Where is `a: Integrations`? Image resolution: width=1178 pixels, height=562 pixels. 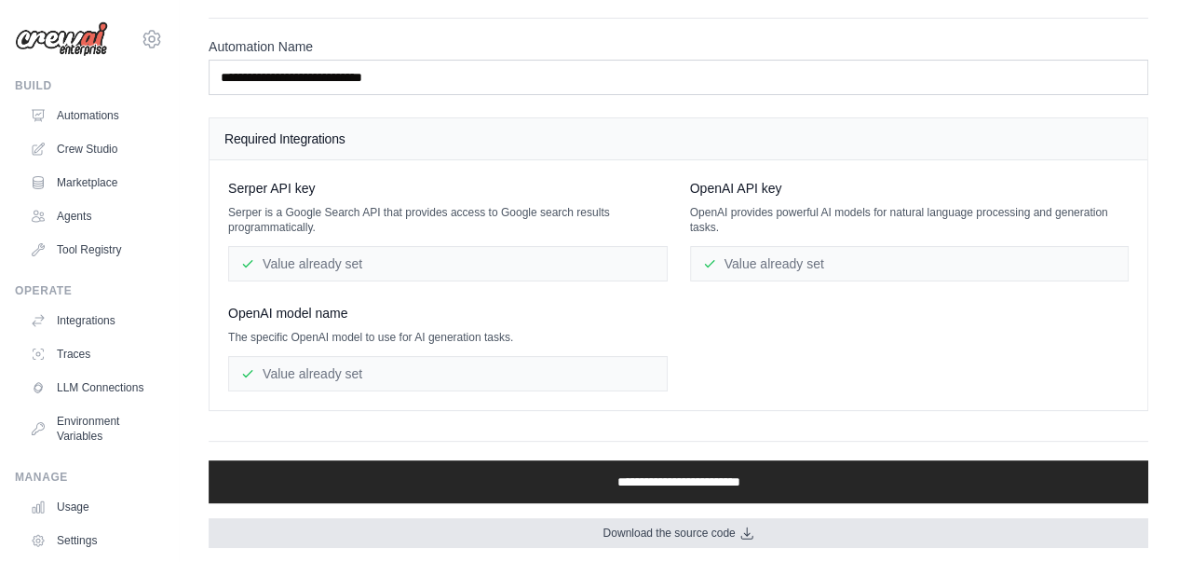
a: Integrations is located at coordinates (92, 320).